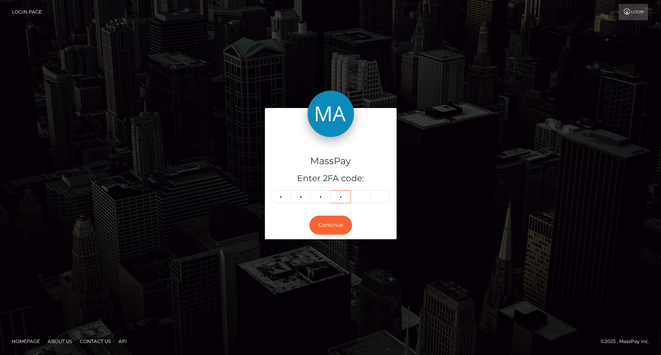 The image size is (661, 355). I want to click on a: Login Page, so click(27, 12).